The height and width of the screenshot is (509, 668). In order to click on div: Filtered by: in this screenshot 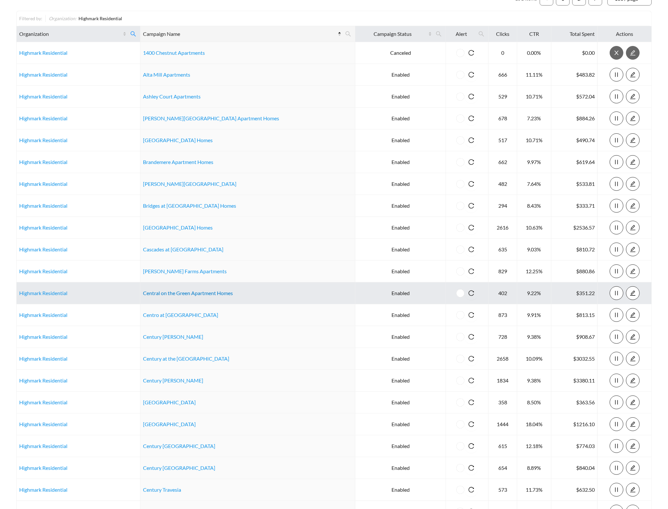, I will do `click(32, 18)`.